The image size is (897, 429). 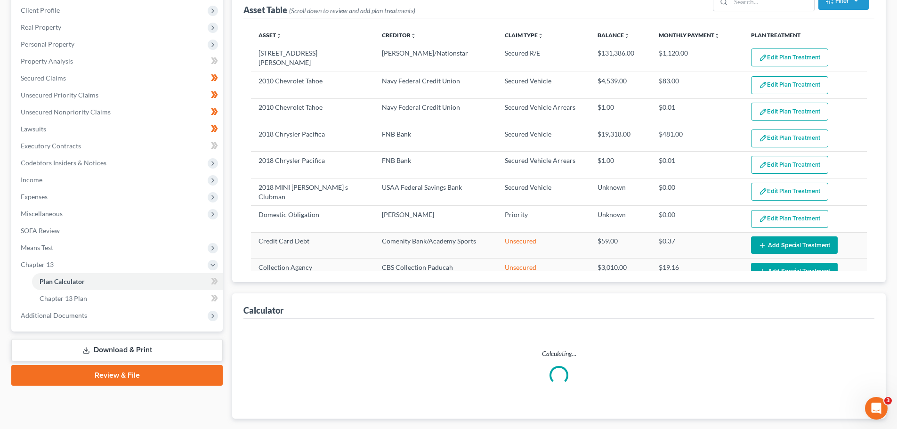 I want to click on span: Executory Contracts, so click(x=51, y=145).